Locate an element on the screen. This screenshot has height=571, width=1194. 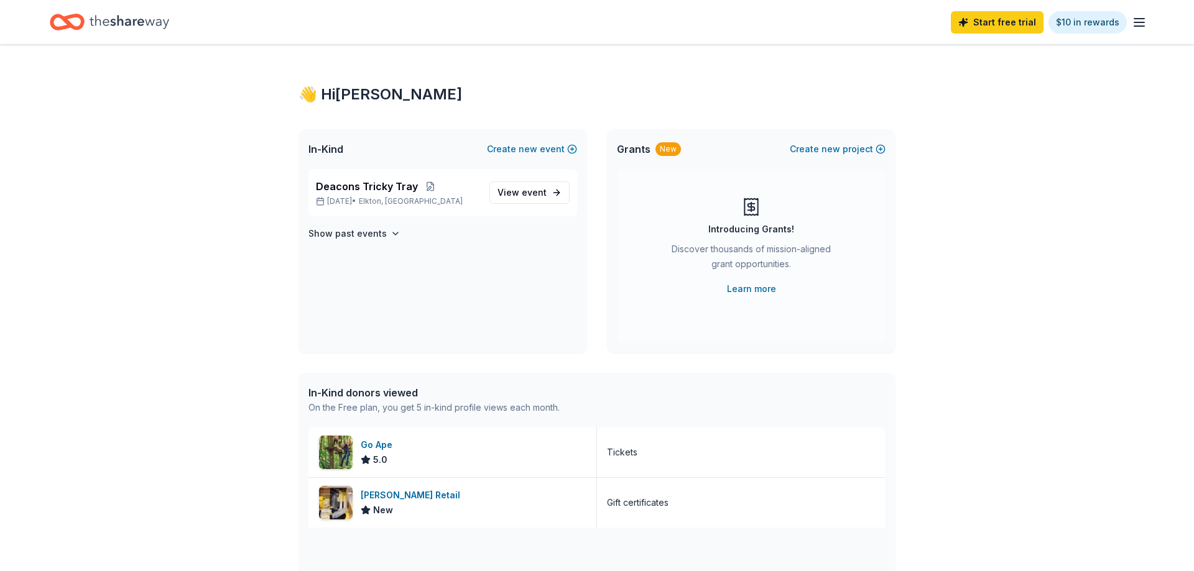
button: Createnewproject is located at coordinates (838, 149).